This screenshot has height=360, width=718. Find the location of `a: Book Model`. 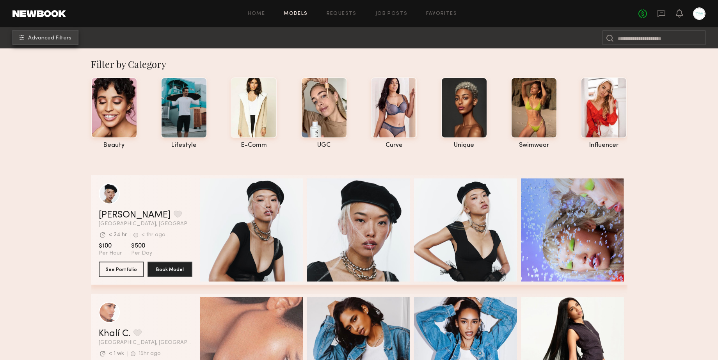

a: Book Model is located at coordinates (170, 269).